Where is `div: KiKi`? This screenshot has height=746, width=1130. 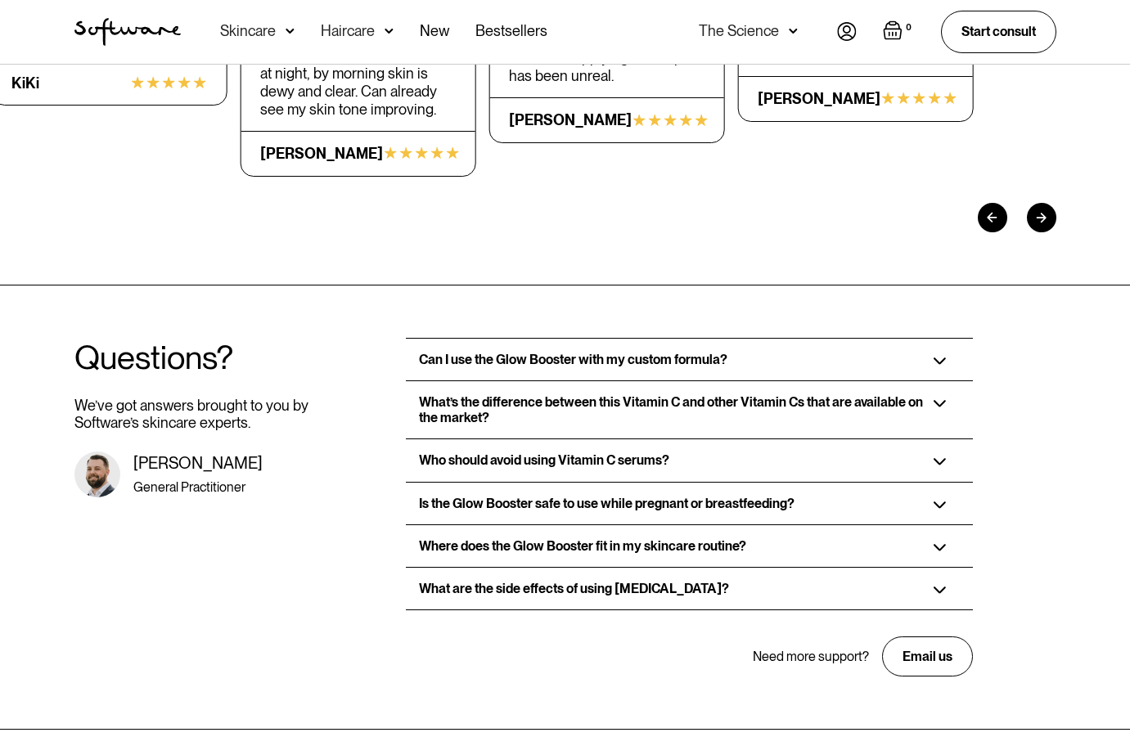
div: KiKi is located at coordinates (25, 83).